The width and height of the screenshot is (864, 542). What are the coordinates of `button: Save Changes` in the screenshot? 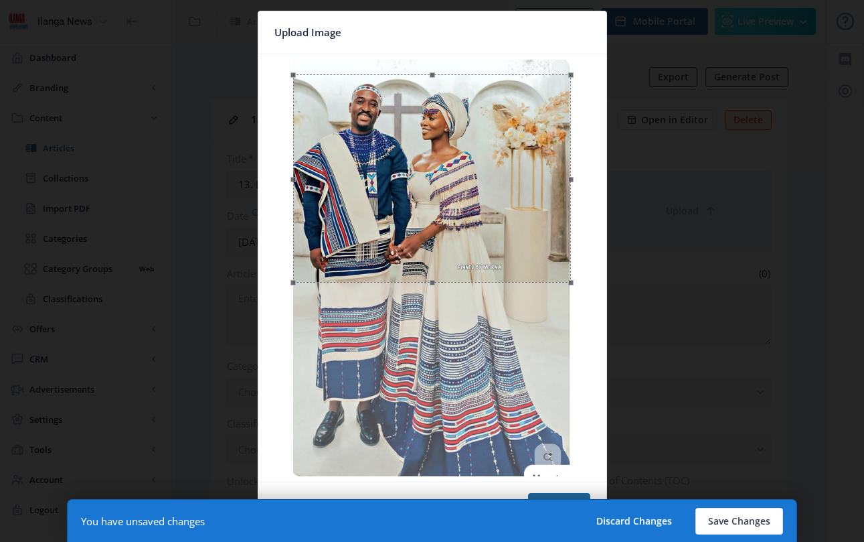 It's located at (739, 521).